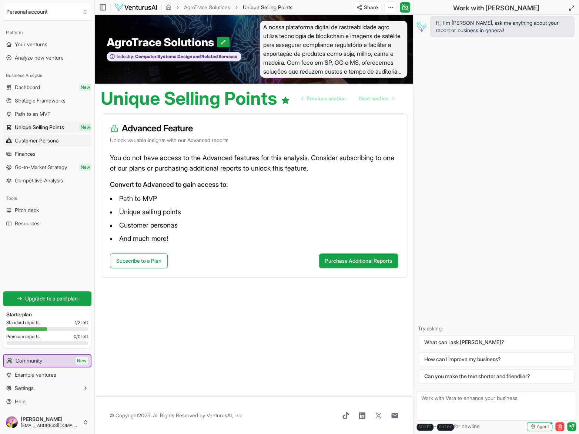 The image size is (579, 434). Describe the element at coordinates (254, 163) in the screenshot. I see `p: You do not have access to the Advanced features for this analysis. Consider subscribing to one of...` at that location.